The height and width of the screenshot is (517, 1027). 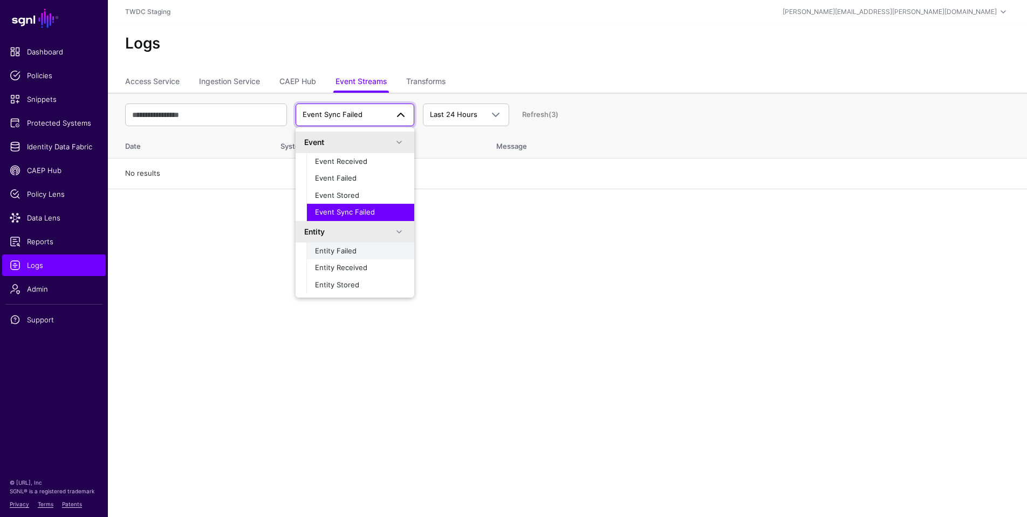 I want to click on span: Support, so click(x=54, y=320).